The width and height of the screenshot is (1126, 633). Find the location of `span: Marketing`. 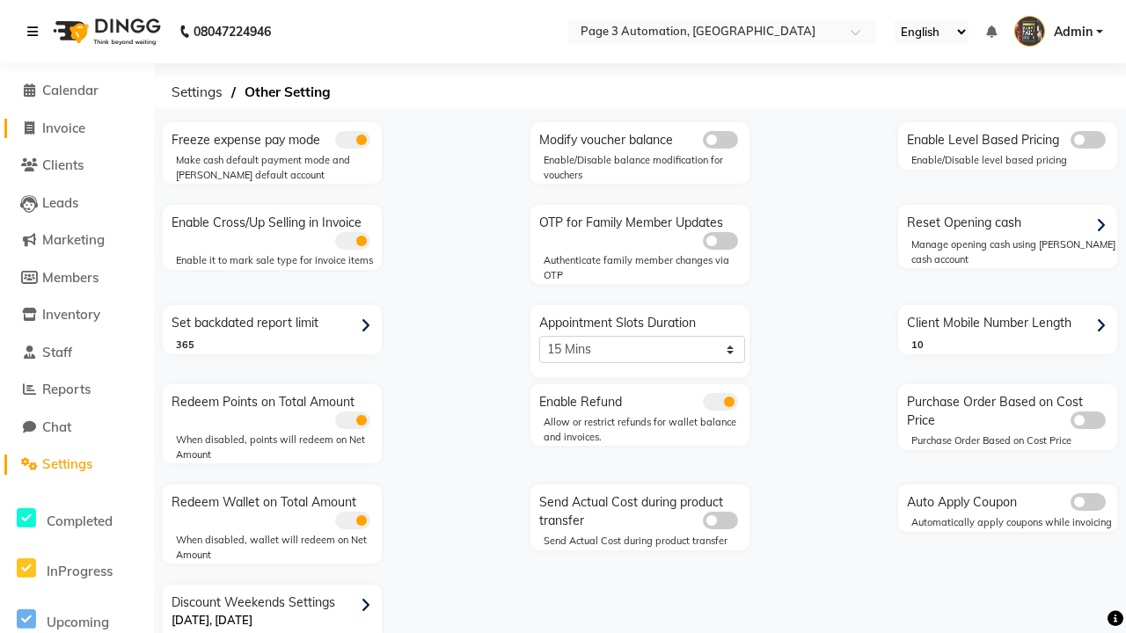

span: Marketing is located at coordinates (73, 239).